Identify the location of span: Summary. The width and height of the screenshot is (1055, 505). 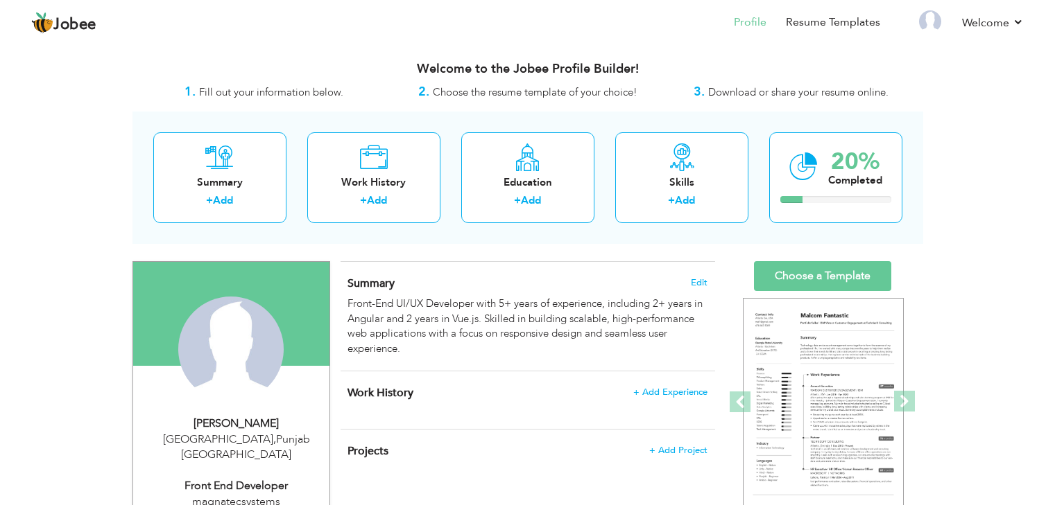
(371, 284).